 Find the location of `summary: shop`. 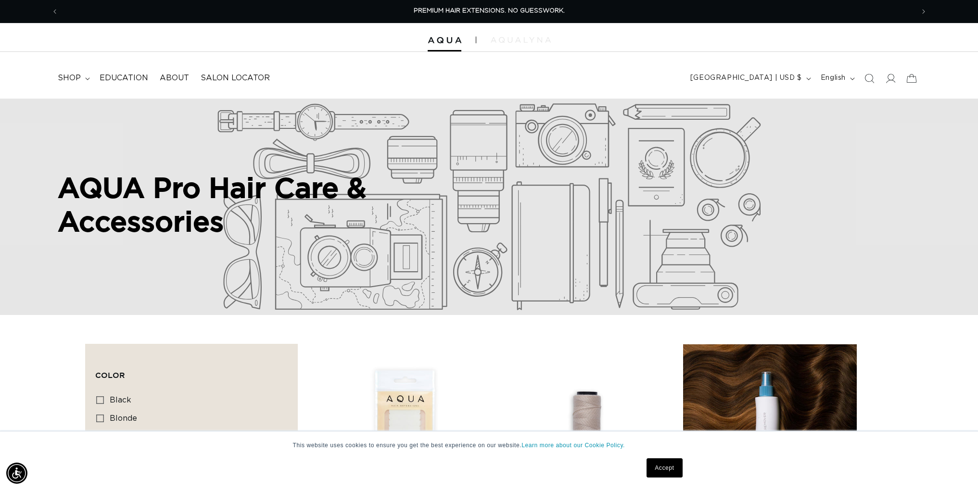

summary: shop is located at coordinates (73, 78).